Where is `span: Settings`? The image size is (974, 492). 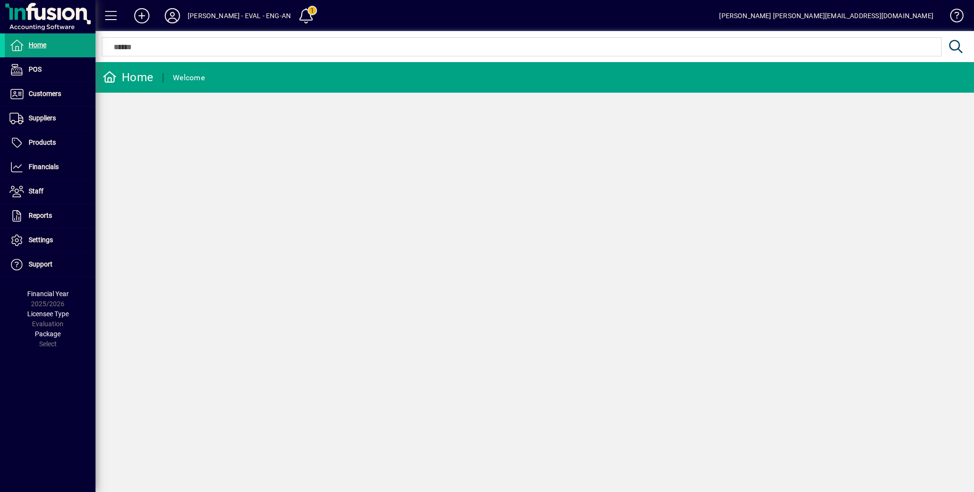 span: Settings is located at coordinates (41, 240).